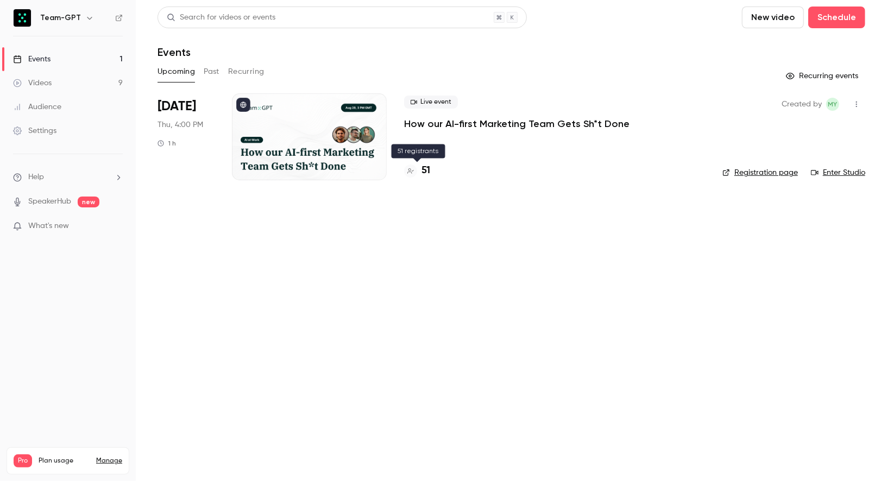  I want to click on span: Thu, 4:00 PM, so click(180, 125).